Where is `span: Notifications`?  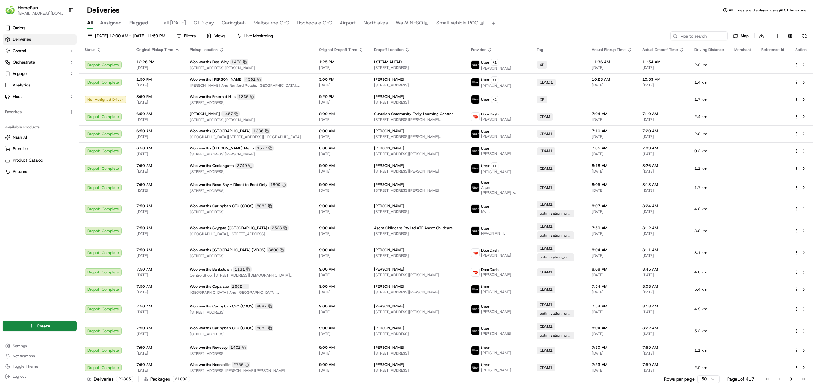 span: Notifications is located at coordinates (24, 356).